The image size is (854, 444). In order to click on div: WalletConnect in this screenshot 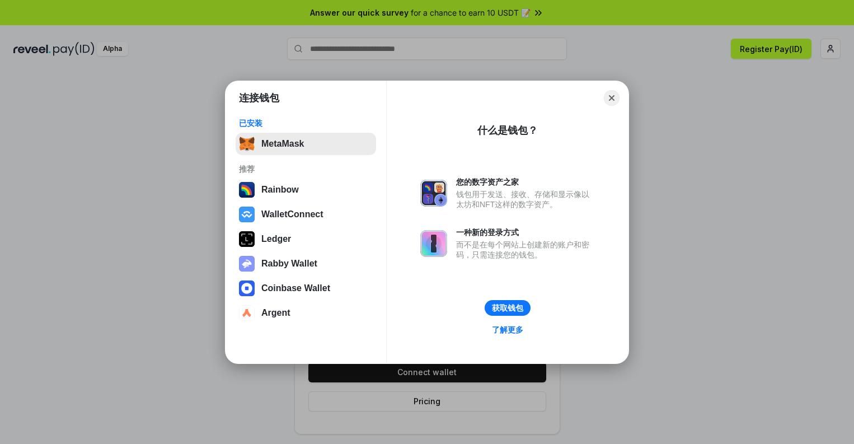, I will do `click(292, 214)`.